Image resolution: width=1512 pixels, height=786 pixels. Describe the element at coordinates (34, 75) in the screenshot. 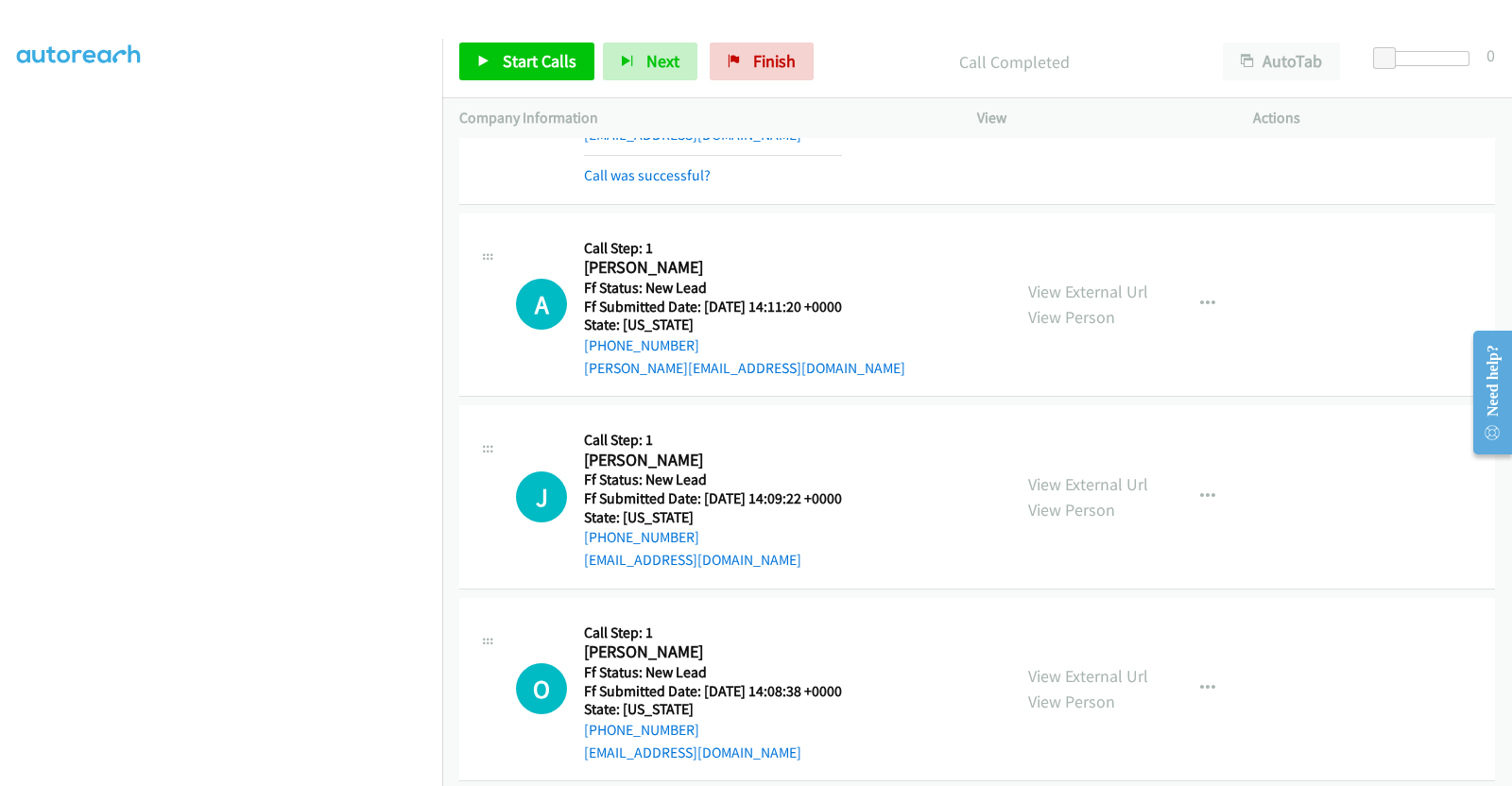

I see `div: Open Resource Center` at that location.